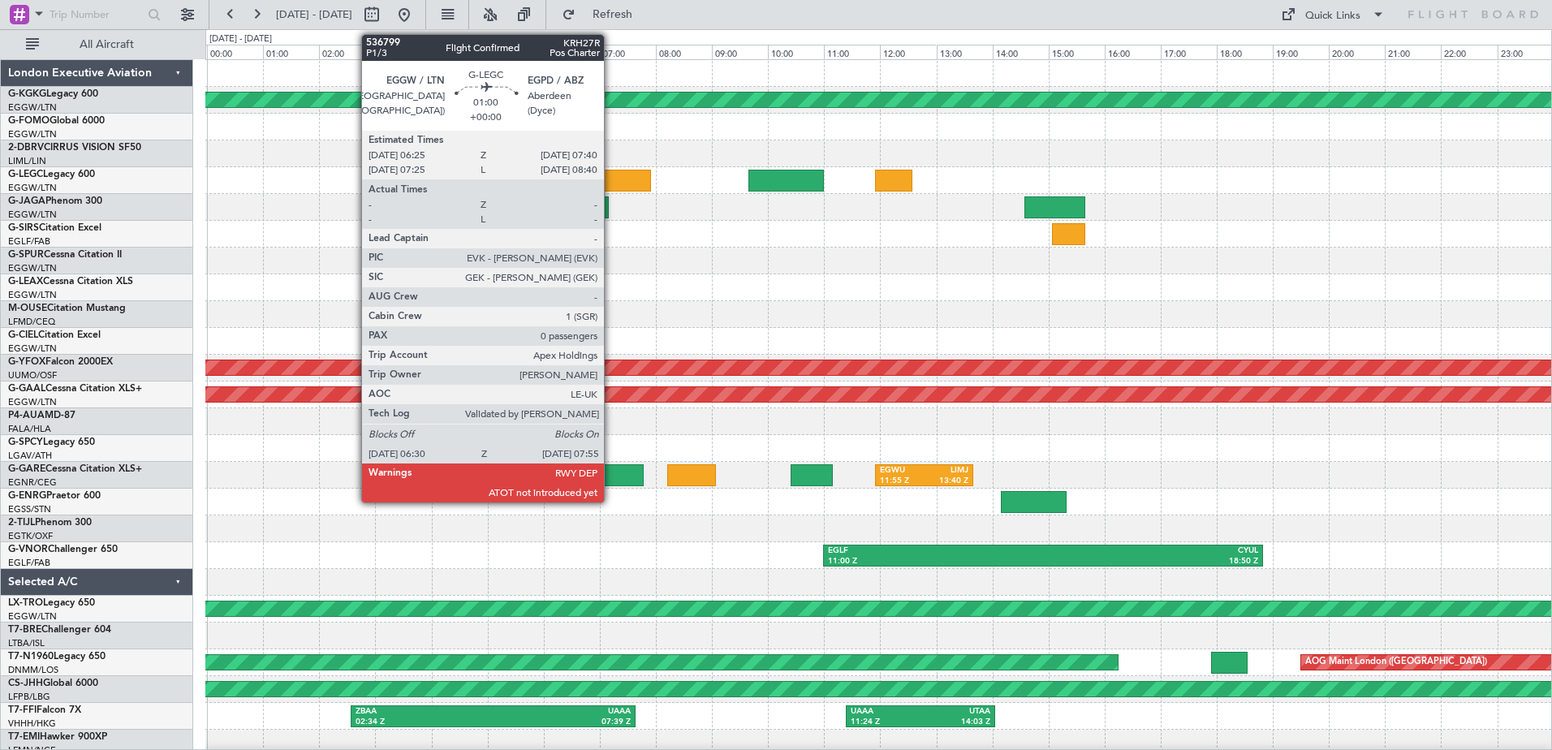  I want to click on a: G-SPURCessna Citation II, so click(65, 255).